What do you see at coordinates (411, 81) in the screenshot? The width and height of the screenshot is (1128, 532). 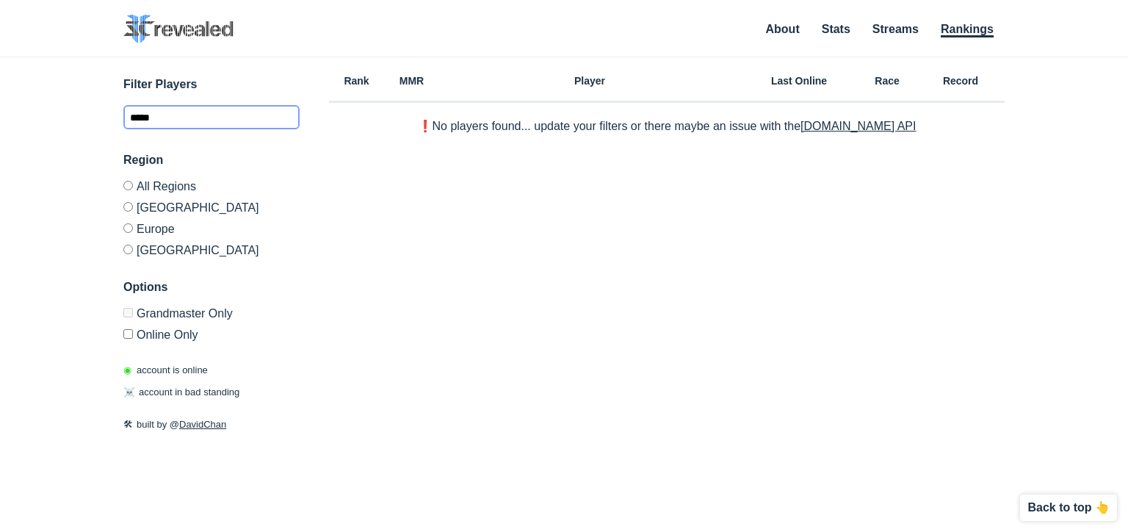 I see `h6: MMR` at bounding box center [411, 81].